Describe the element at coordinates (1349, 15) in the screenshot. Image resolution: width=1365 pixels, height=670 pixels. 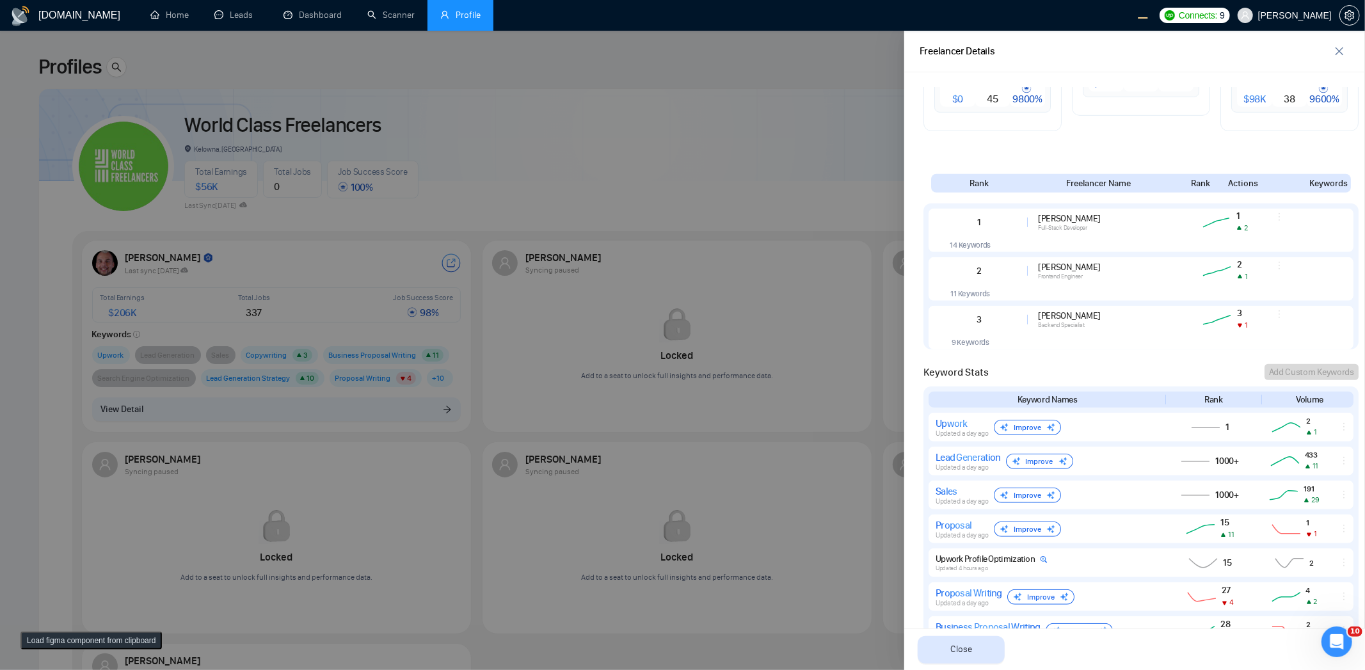
I see `span: setting` at that location.